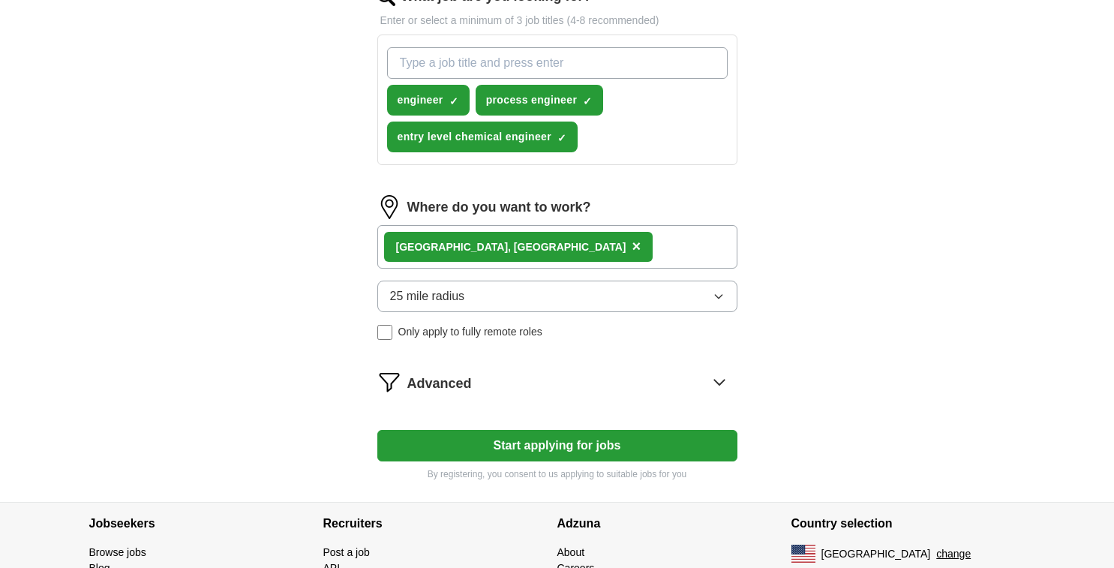  Describe the element at coordinates (347, 552) in the screenshot. I see `a: Post a job` at that location.